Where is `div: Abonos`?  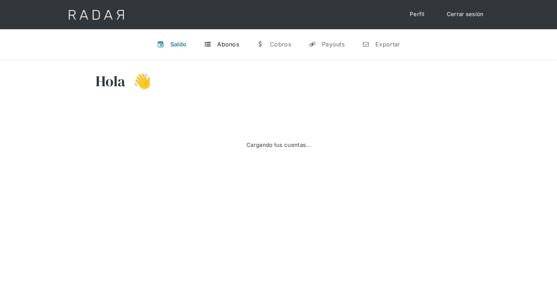
div: Abonos is located at coordinates (228, 44).